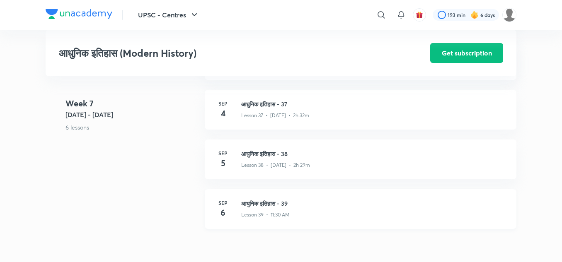 The image size is (562, 262). I want to click on h4: 6, so click(223, 213).